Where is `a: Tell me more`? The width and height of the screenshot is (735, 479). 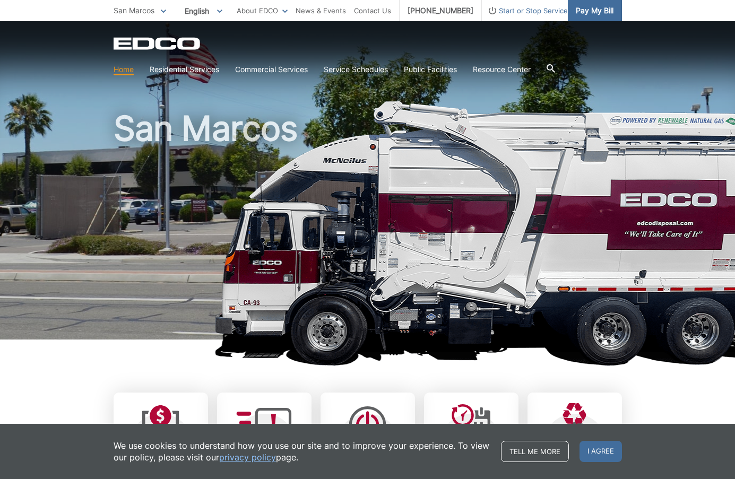 a: Tell me more is located at coordinates (535, 451).